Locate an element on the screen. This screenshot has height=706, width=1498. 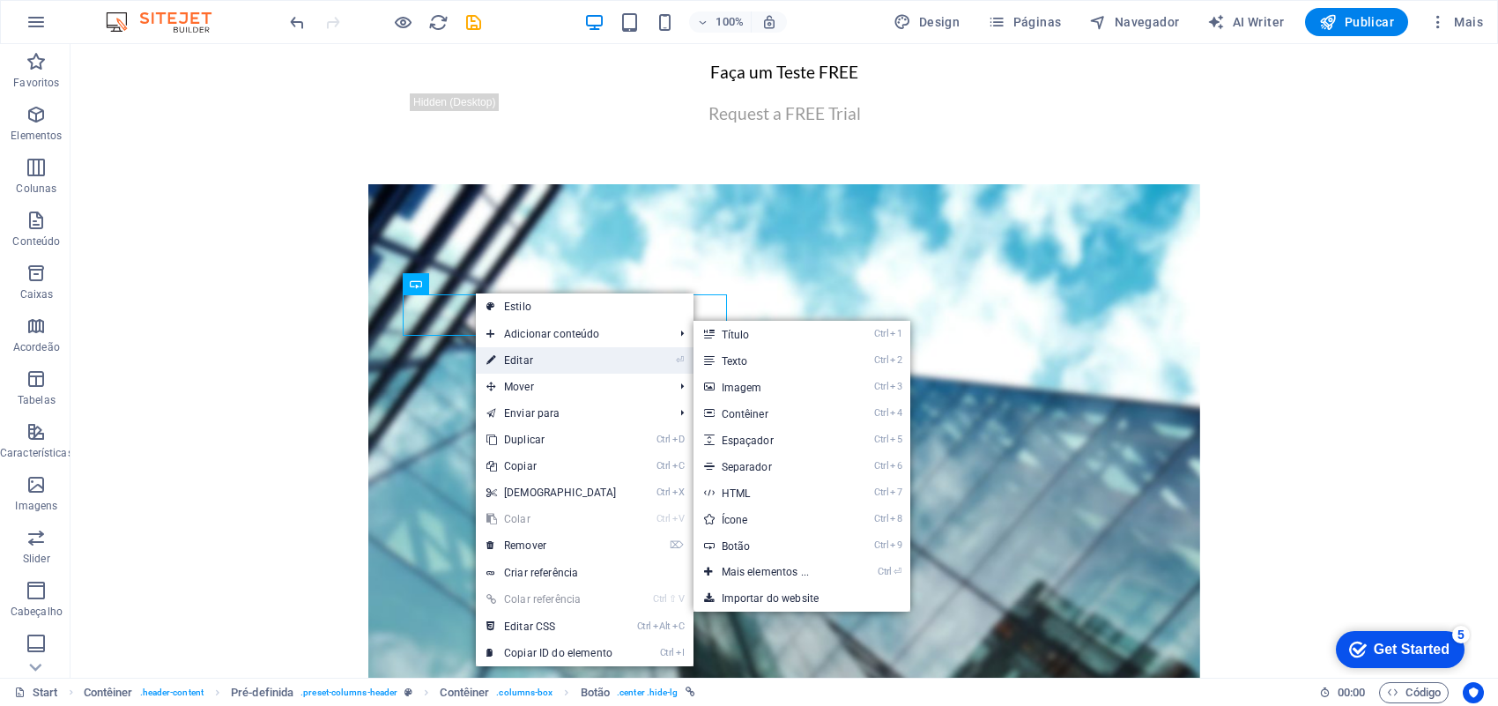
p: Cabeçalho is located at coordinates (36, 612).